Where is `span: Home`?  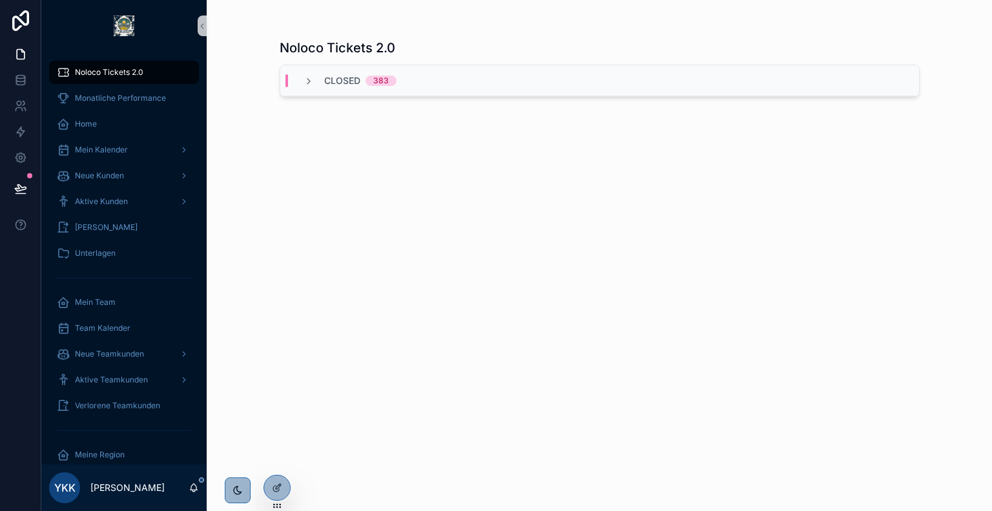 span: Home is located at coordinates (86, 124).